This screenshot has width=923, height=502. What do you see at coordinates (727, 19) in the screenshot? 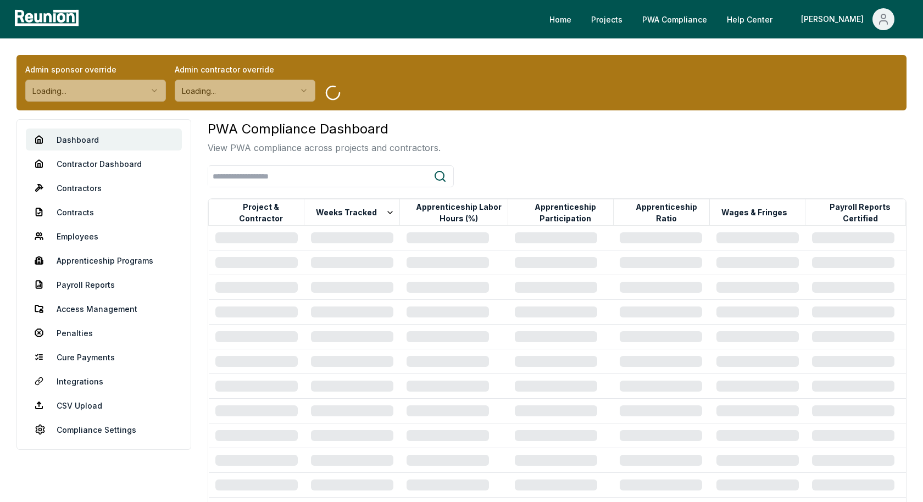
I see `nav: Main` at bounding box center [727, 19].